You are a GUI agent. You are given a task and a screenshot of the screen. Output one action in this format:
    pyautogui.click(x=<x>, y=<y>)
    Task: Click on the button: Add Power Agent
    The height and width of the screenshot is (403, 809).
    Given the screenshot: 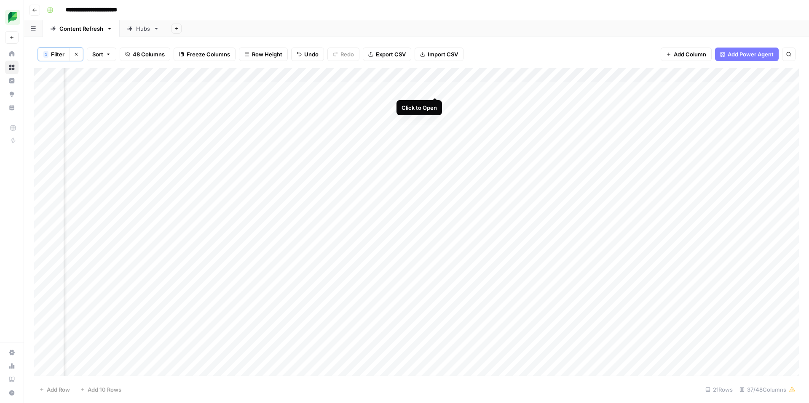 What is the action you would take?
    pyautogui.click(x=746, y=54)
    